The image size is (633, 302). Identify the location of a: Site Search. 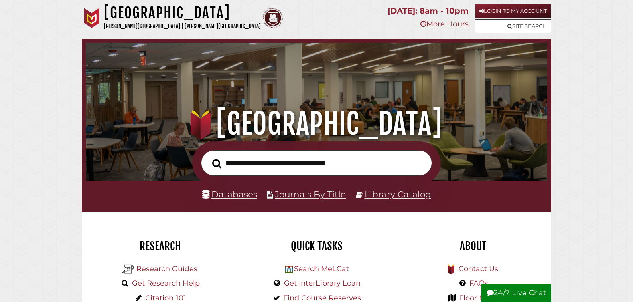
(513, 26).